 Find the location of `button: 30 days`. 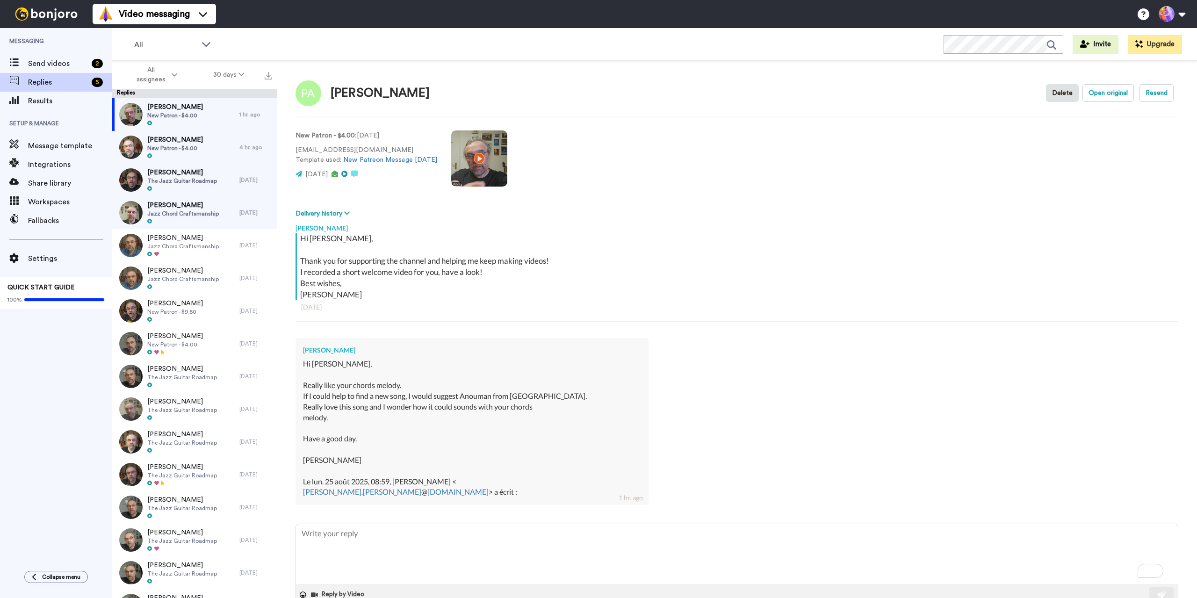

button: 30 days is located at coordinates (229, 75).